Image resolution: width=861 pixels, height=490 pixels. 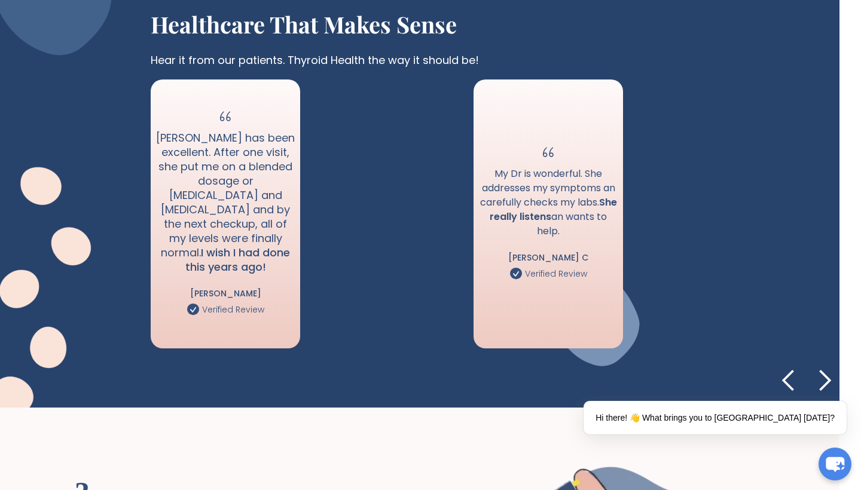 I want to click on div: 1 of 25, so click(x=225, y=214).